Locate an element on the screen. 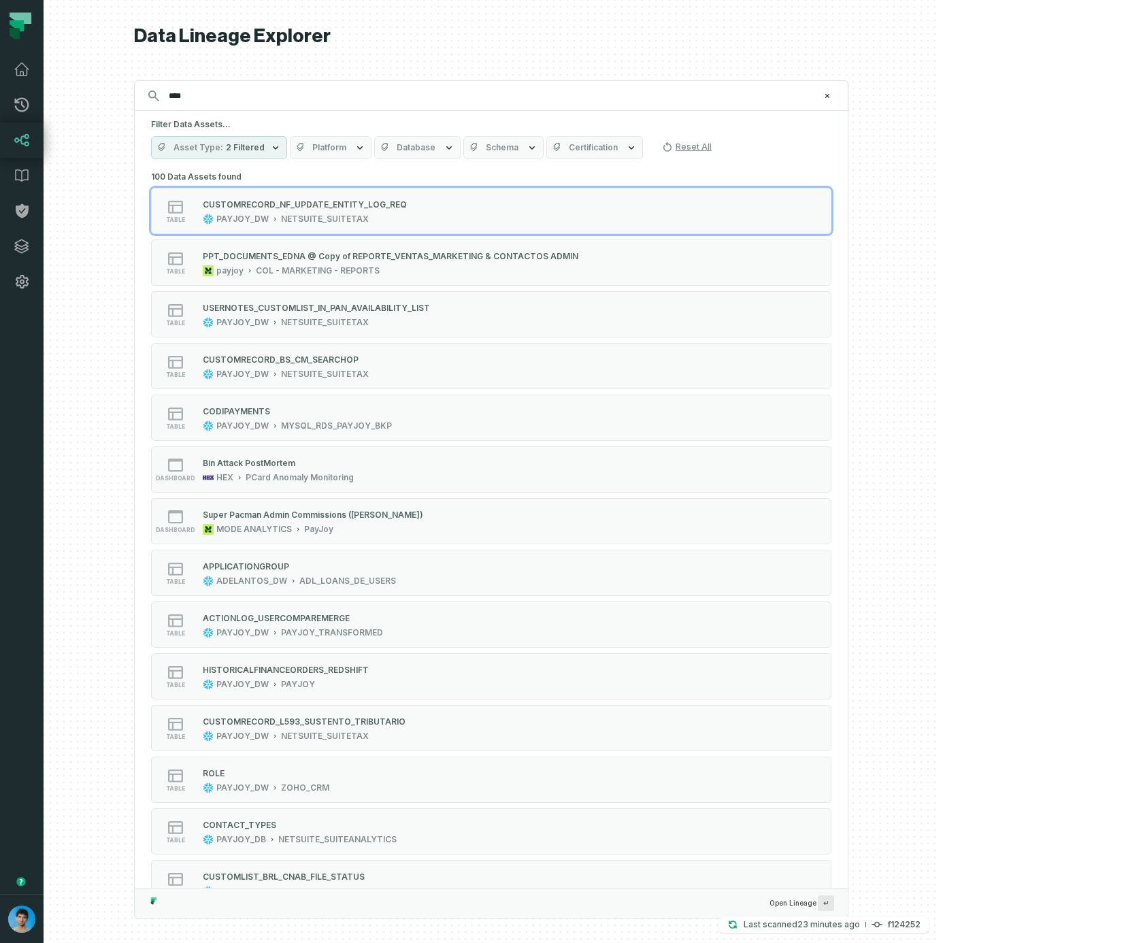 This screenshot has width=1143, height=943. span: Open Lineage is located at coordinates (802, 903).